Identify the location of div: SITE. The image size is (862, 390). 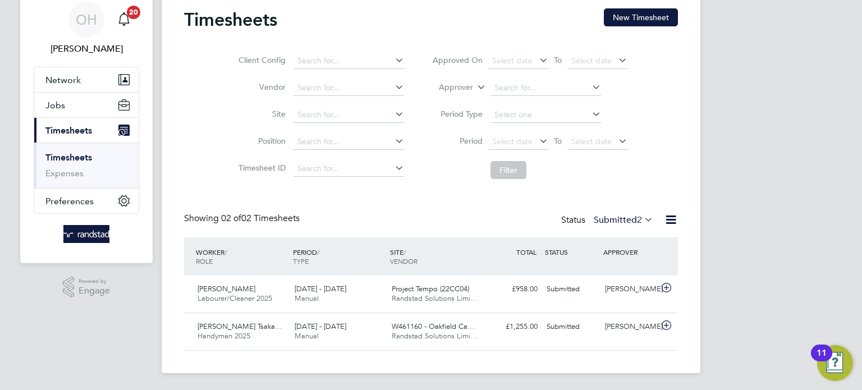
(435, 256).